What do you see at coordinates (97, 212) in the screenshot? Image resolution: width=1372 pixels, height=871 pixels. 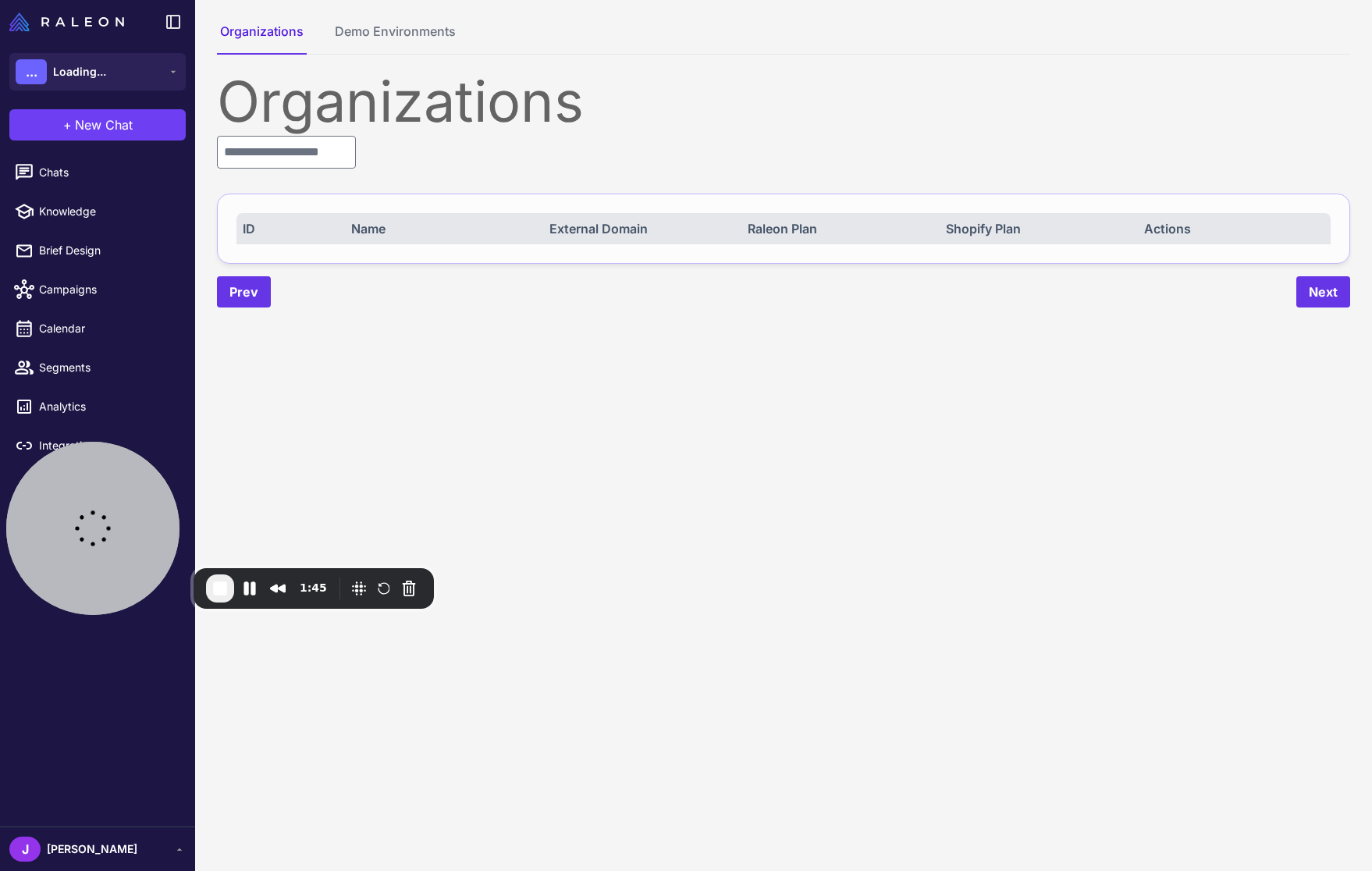 I see `a: Knowledge` at bounding box center [97, 212].